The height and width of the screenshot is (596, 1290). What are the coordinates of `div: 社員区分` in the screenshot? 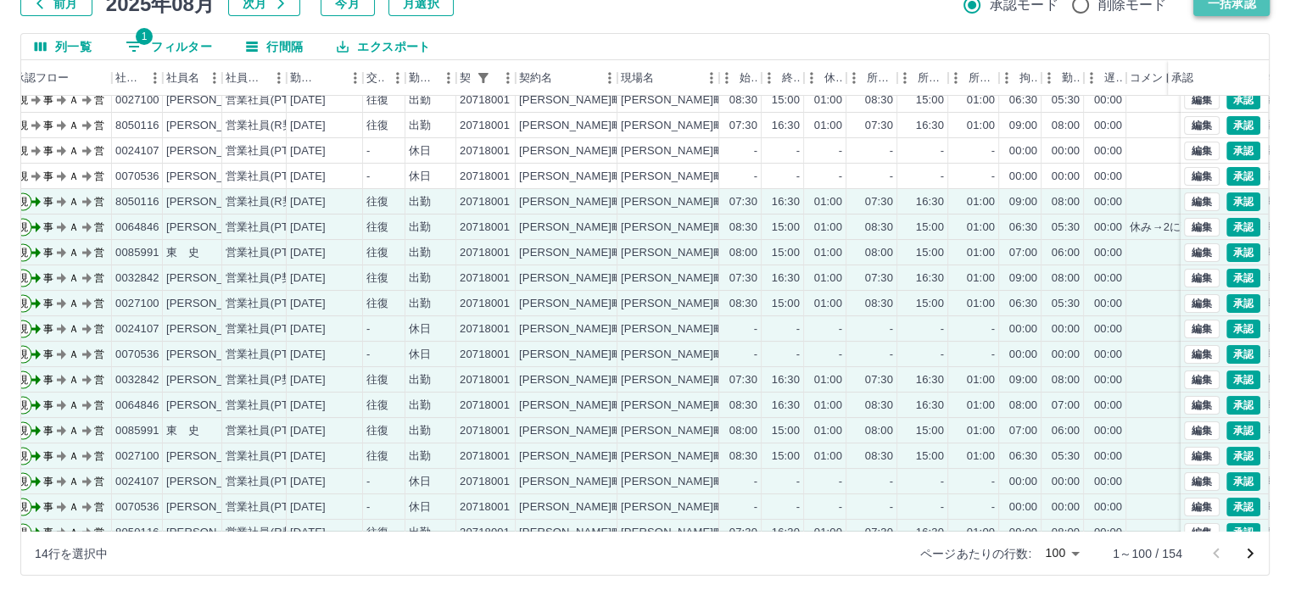 It's located at (246, 78).